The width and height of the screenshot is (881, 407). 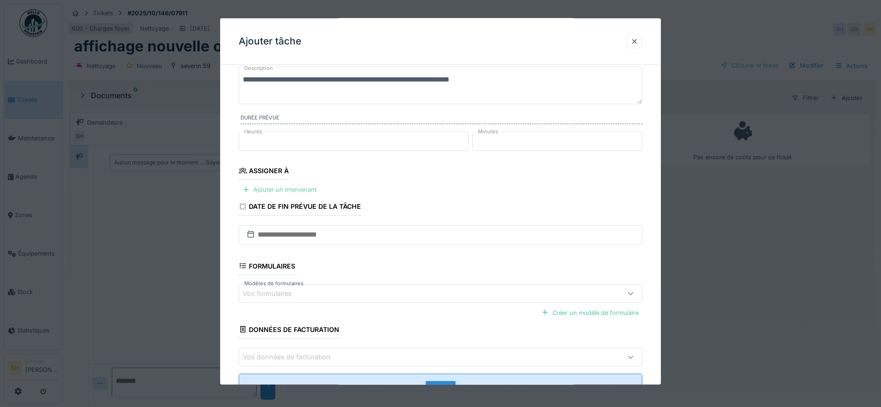 What do you see at coordinates (274, 293) in the screenshot?
I see `div: Vos formulaires` at bounding box center [274, 293].